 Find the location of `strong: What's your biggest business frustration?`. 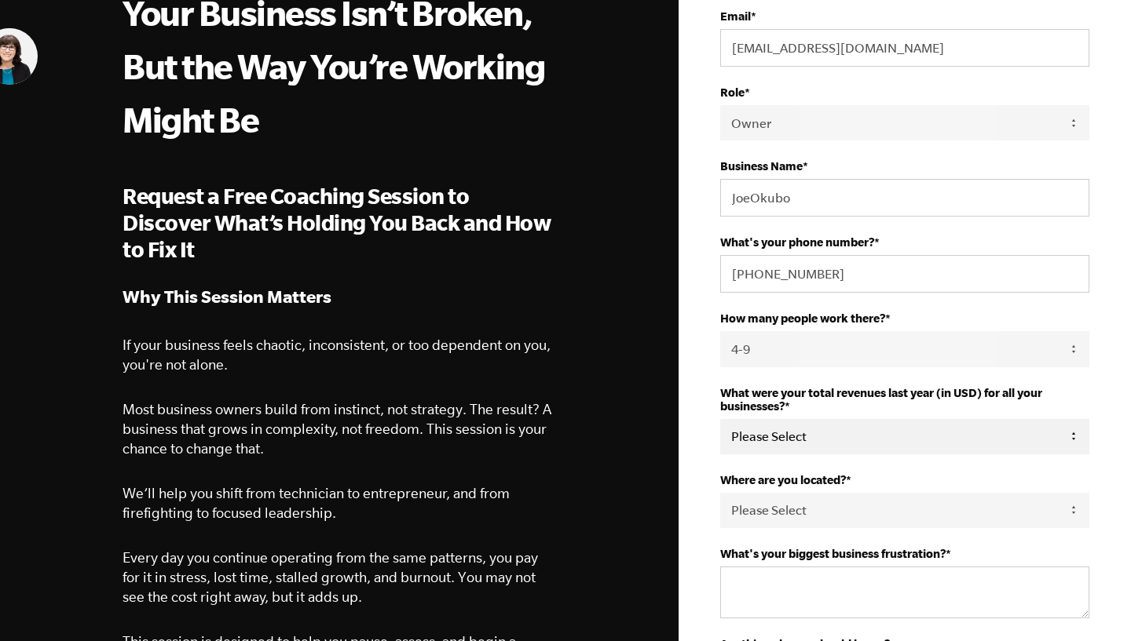

strong: What's your biggest business frustration? is located at coordinates (832, 553).